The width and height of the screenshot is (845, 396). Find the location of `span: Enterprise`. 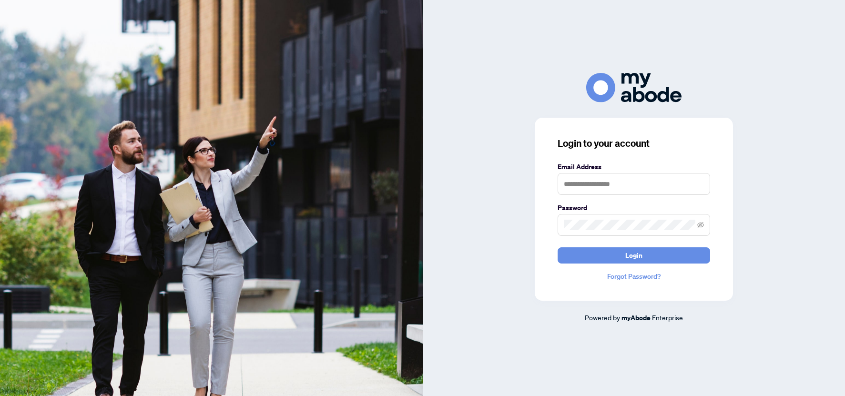

span: Enterprise is located at coordinates (667, 317).